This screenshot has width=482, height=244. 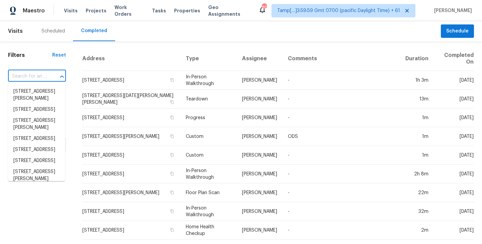 What do you see at coordinates (417, 59) in the screenshot?
I see `th: Duration` at bounding box center [417, 59].